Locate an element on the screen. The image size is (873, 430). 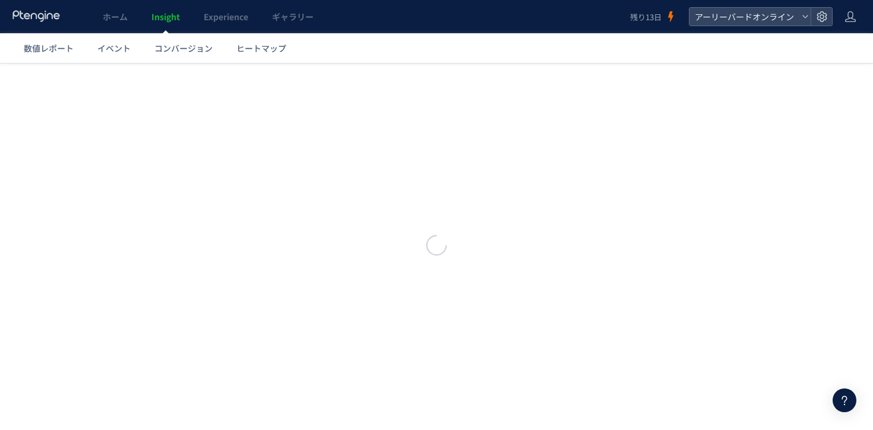
span: ホーム is located at coordinates (115, 17).